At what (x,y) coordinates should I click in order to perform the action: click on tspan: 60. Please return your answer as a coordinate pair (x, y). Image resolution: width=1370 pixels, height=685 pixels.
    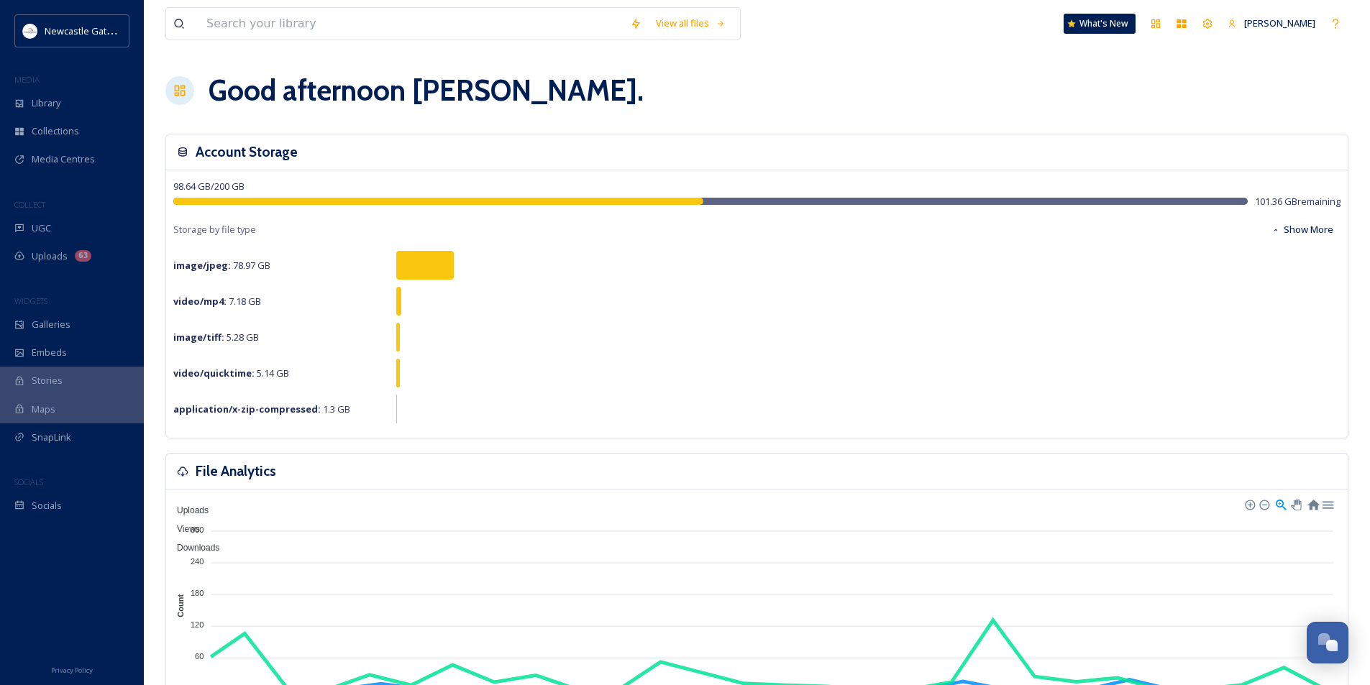
    Looking at the image, I should click on (199, 657).